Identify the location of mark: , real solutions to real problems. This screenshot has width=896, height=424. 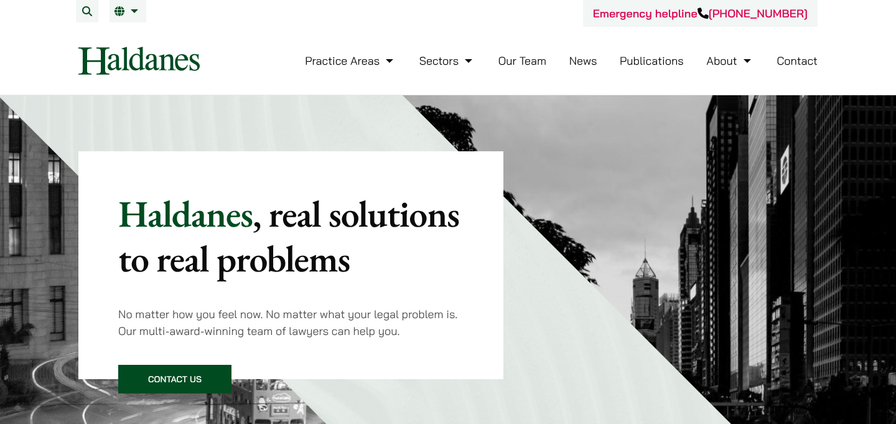
(289, 236).